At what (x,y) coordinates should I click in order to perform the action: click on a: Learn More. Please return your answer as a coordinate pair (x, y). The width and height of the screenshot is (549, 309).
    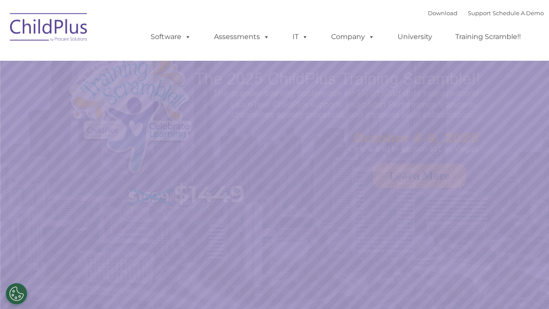
    Looking at the image, I should click on (419, 176).